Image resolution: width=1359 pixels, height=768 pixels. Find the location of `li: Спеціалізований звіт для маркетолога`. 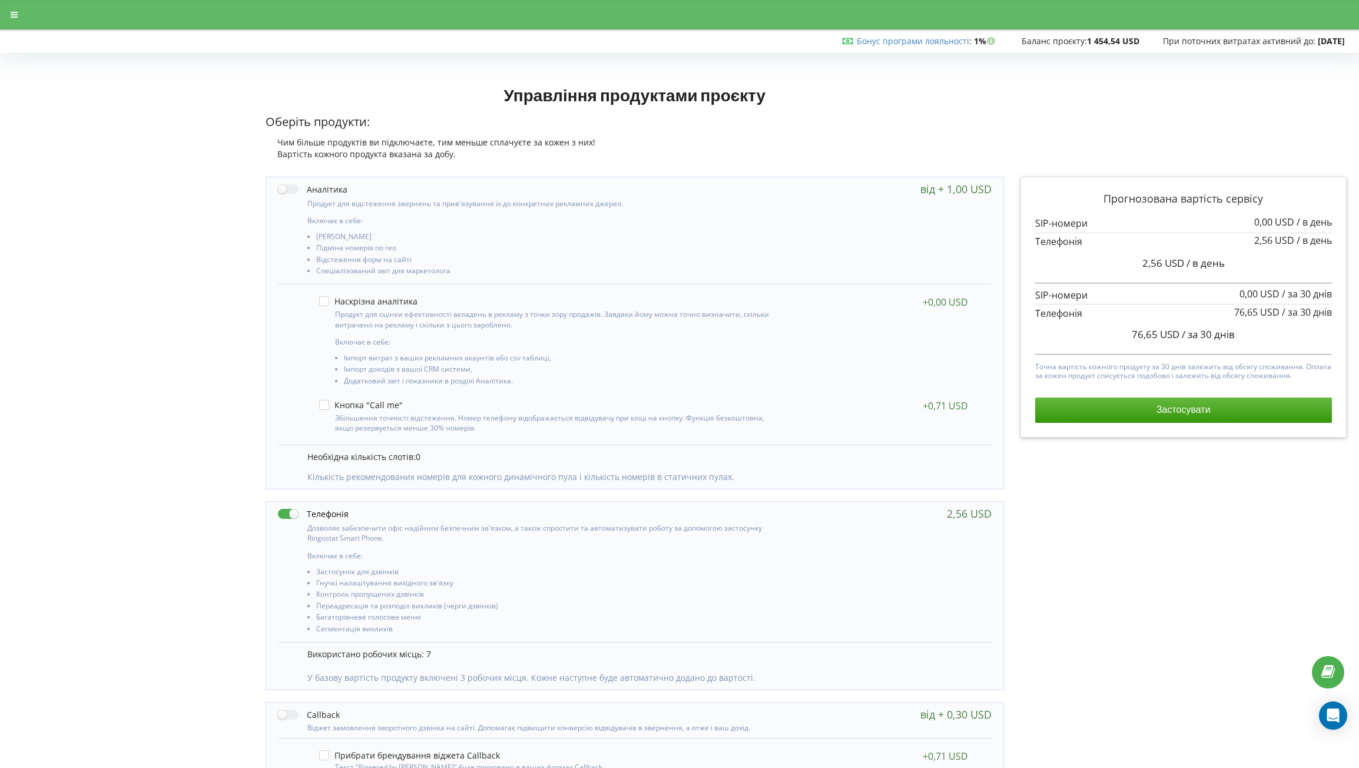

li: Спеціалізований звіт для маркетолога is located at coordinates (547, 272).